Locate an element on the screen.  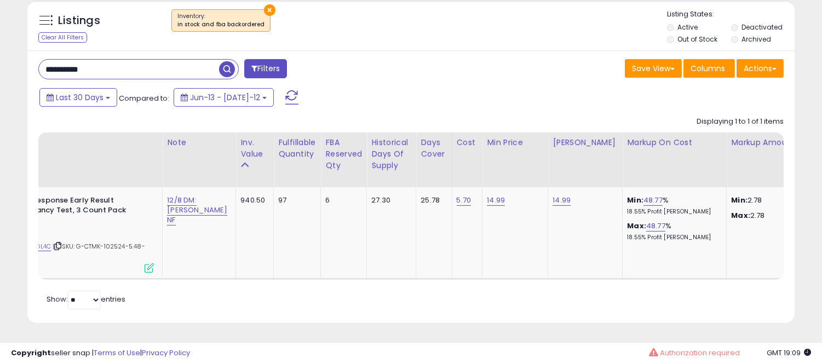
label: Active is located at coordinates (688, 27).